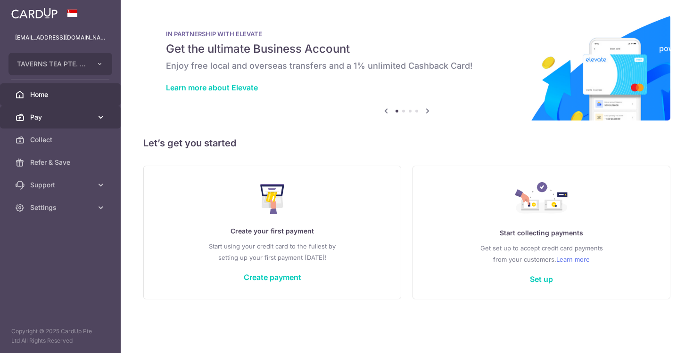 Image resolution: width=693 pixels, height=353 pixels. What do you see at coordinates (407, 143) in the screenshot?
I see `h5: Let’s get you started` at bounding box center [407, 143].